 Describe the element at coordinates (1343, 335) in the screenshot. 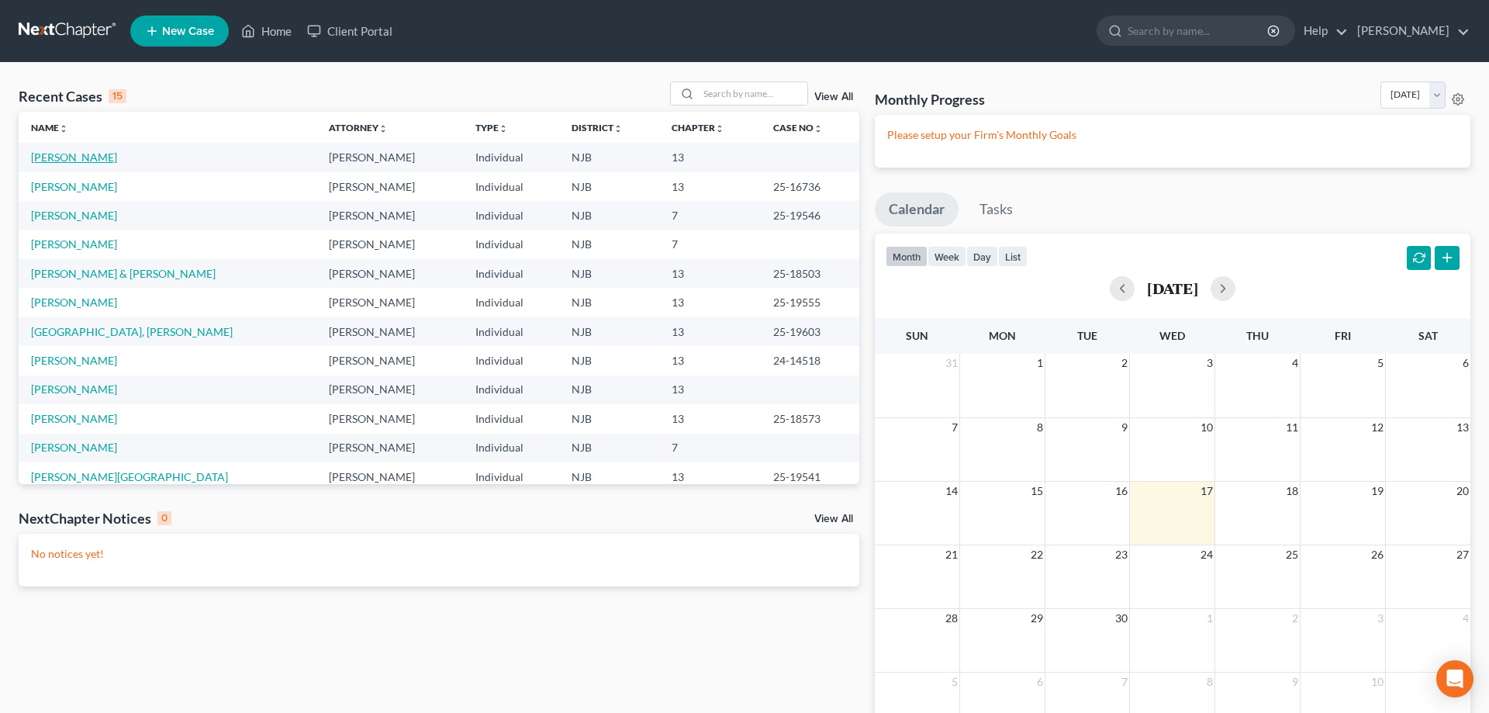

I see `span: Fri` at that location.